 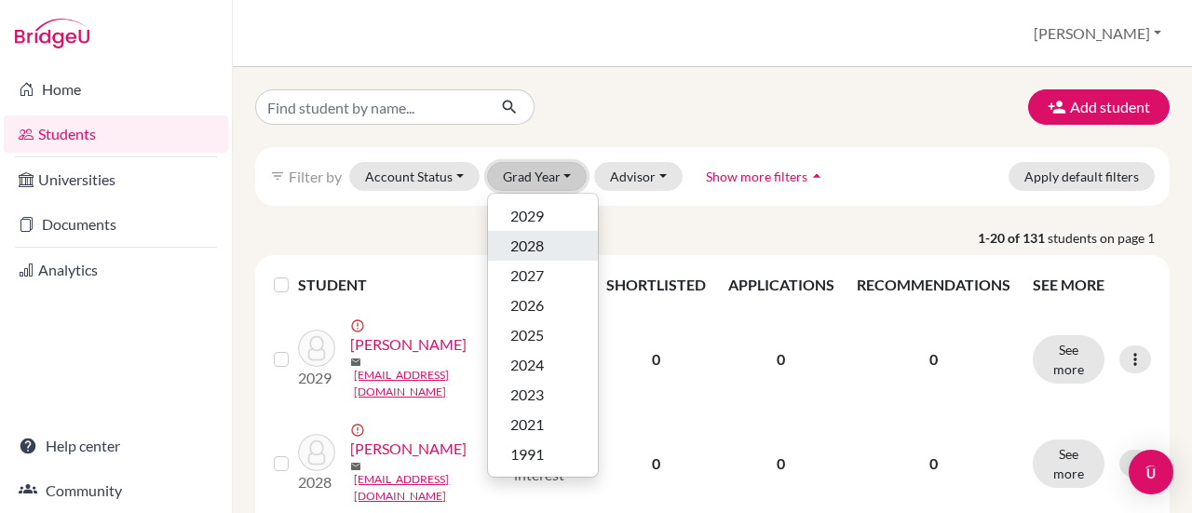 I want to click on button: 1991, so click(x=543, y=454).